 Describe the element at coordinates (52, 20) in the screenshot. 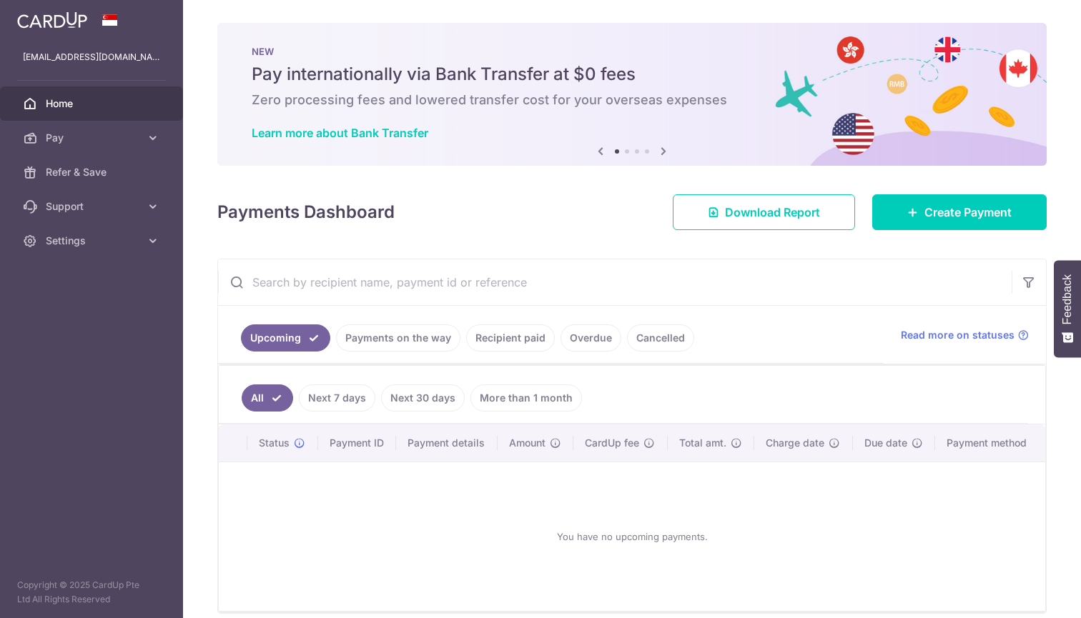

I see `img: CardUp` at that location.